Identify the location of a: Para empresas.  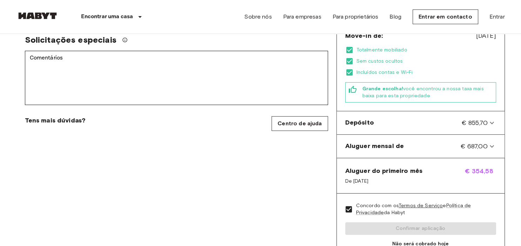
(302, 17).